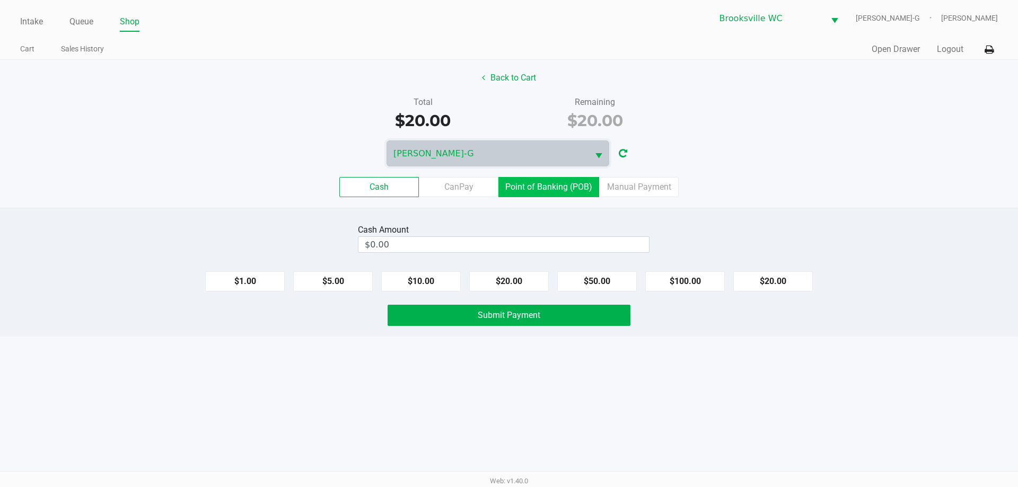 The height and width of the screenshot is (487, 1018). Describe the element at coordinates (379, 187) in the screenshot. I see `label: Cash` at that location.